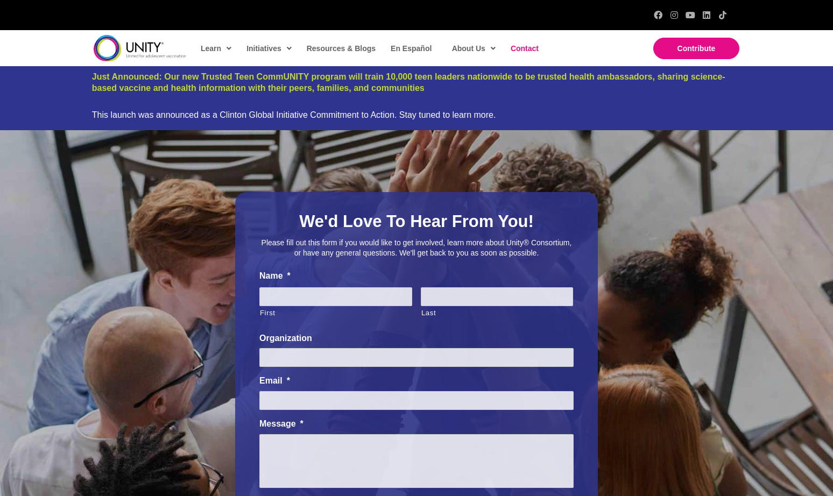 Image resolution: width=833 pixels, height=496 pixels. What do you see at coordinates (691, 15) in the screenshot?
I see `a: YouTube` at bounding box center [691, 15].